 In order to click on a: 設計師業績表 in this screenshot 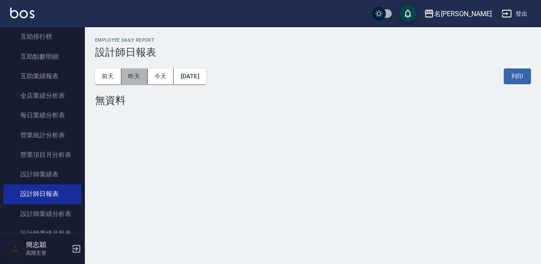, I will do `click(42, 174)`.